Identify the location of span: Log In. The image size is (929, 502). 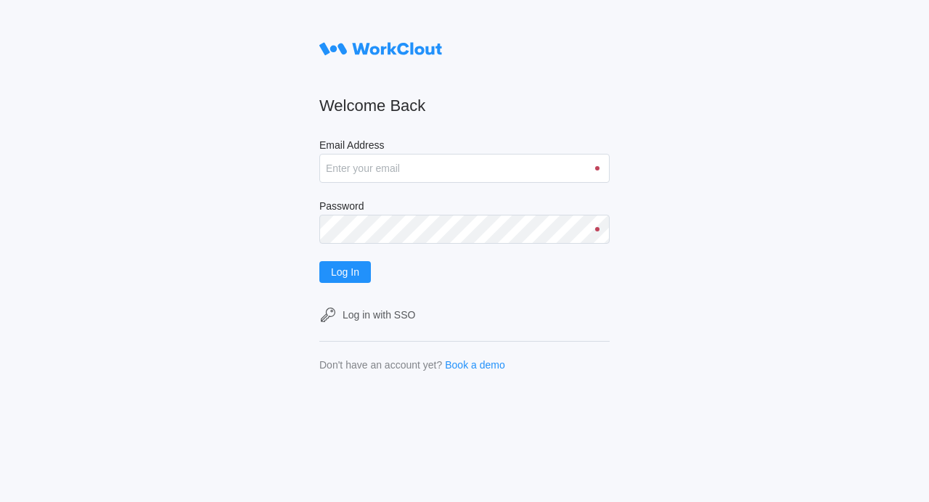
(345, 272).